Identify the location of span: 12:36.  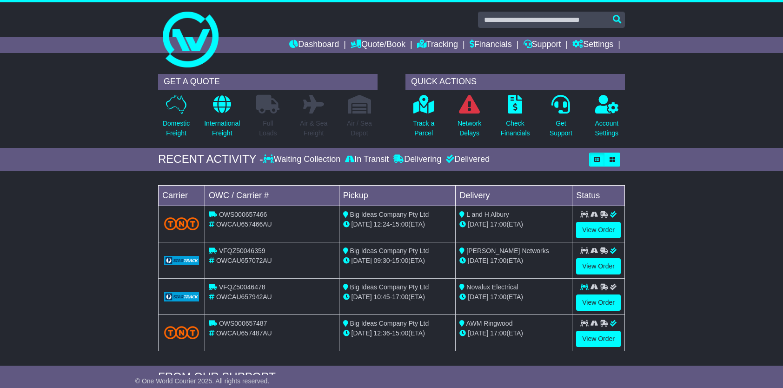
(382, 333).